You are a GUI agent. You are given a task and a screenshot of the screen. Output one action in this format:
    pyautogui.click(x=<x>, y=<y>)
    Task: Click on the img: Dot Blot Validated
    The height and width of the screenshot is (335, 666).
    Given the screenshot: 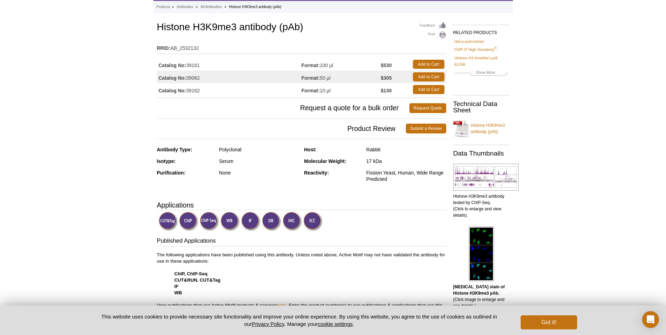 What is the action you would take?
    pyautogui.click(x=272, y=221)
    